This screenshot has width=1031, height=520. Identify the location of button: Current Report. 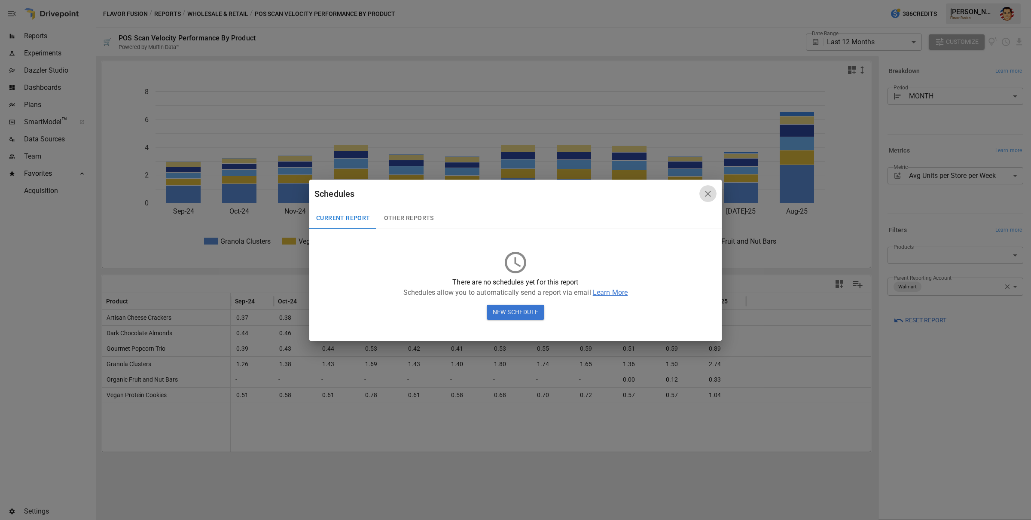
(343, 218).